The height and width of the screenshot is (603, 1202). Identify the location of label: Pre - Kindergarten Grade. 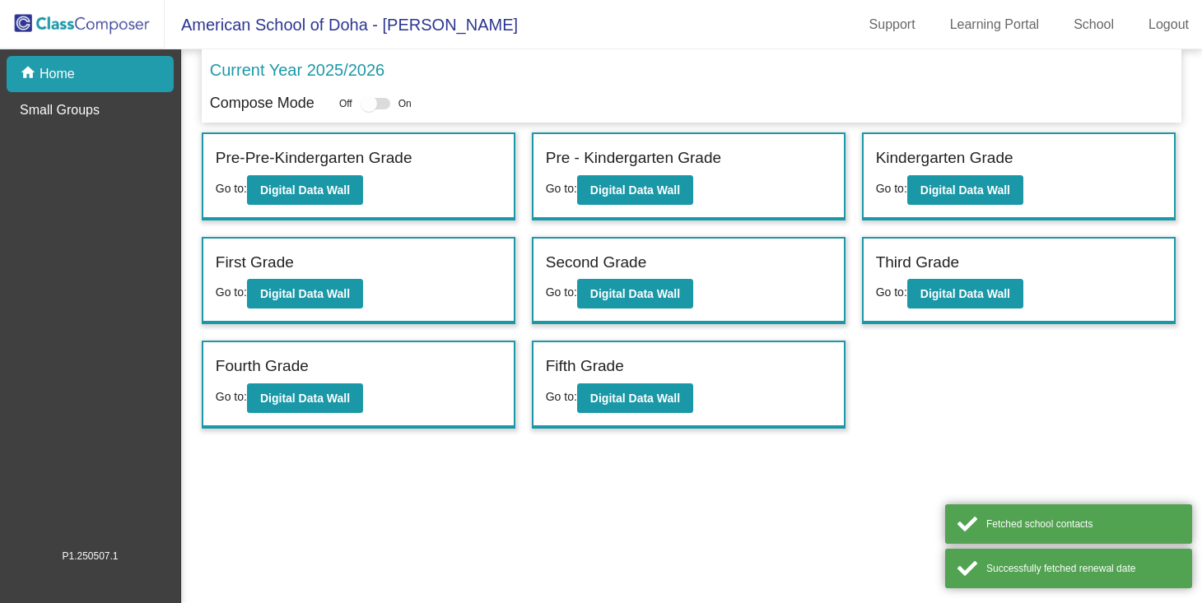
(633, 158).